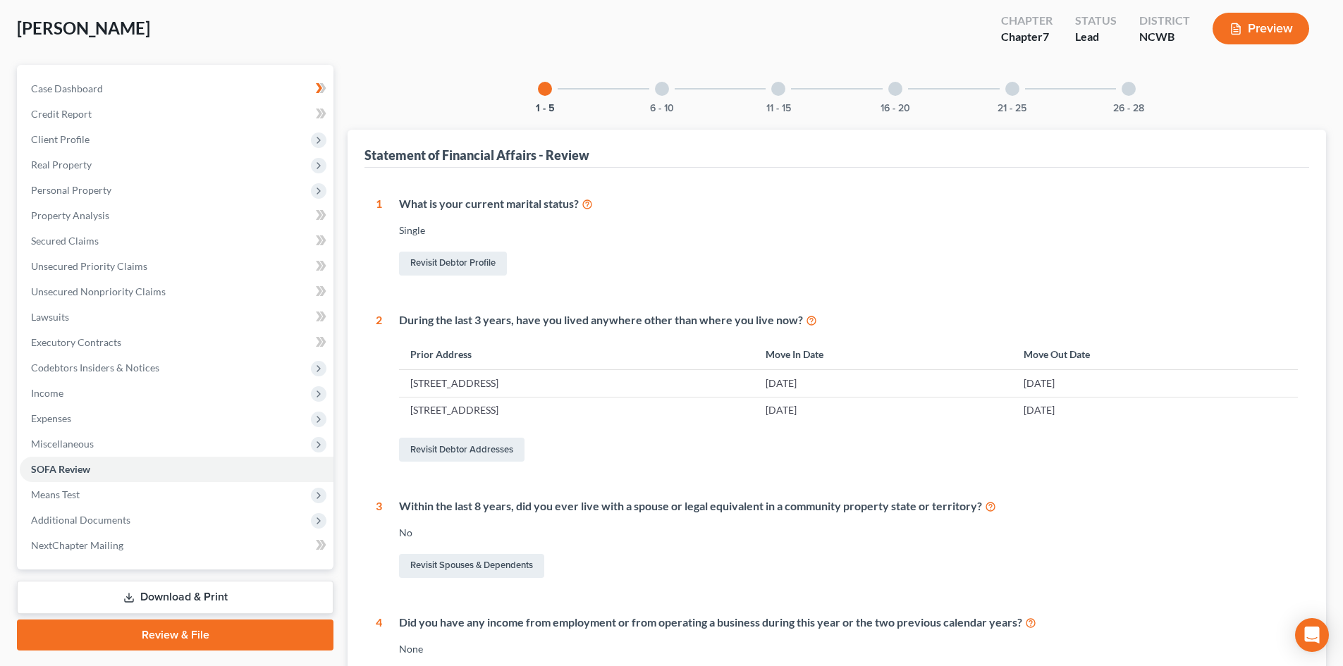 Image resolution: width=1343 pixels, height=666 pixels. What do you see at coordinates (379, 389) in the screenshot?
I see `div: 2` at bounding box center [379, 389].